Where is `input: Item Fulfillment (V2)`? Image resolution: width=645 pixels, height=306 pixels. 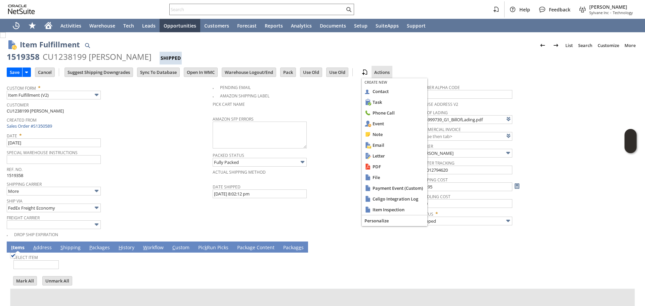 input: Item Fulfillment (V2) is located at coordinates (54, 95).